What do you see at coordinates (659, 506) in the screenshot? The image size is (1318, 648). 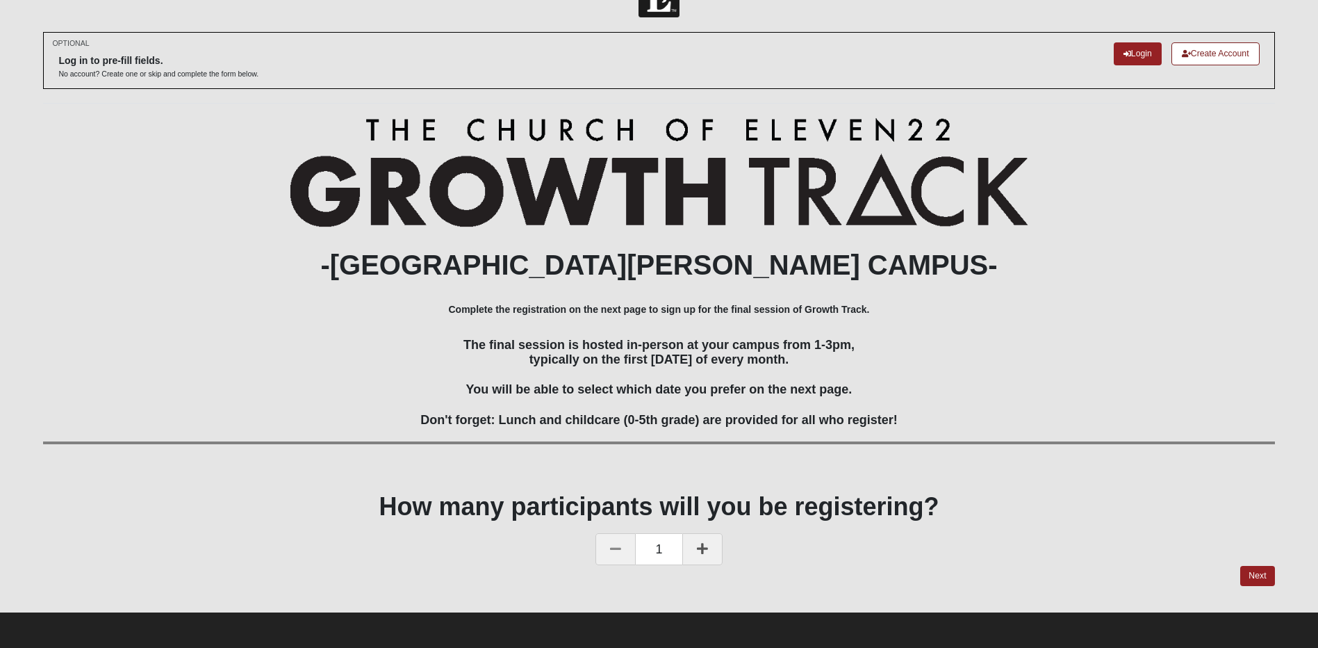 I see `h1: How many participants will you be registering?` at bounding box center [659, 506].